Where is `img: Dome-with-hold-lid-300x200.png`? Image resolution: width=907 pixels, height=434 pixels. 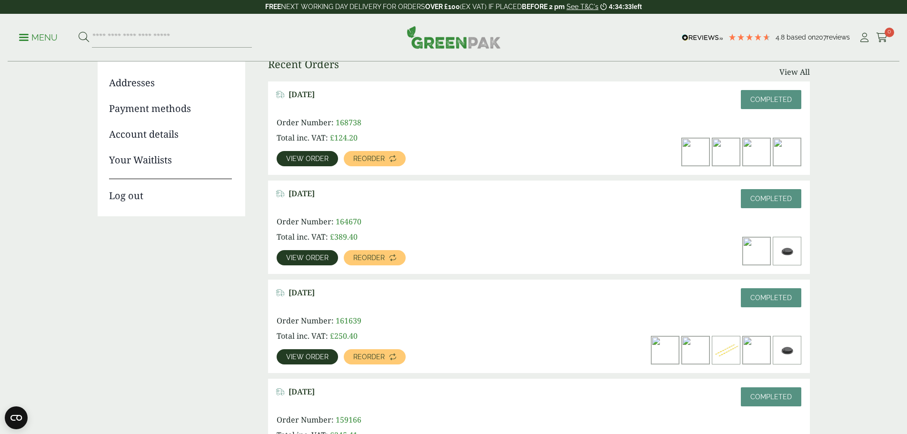
img: Dome-with-hold-lid-300x200.png is located at coordinates (695, 350).